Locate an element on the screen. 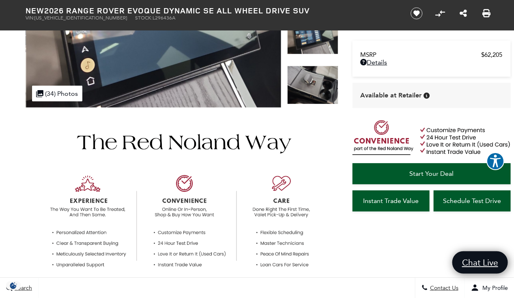 Image resolution: width=514 pixels, height=298 pixels. button: Open user profile menu is located at coordinates (489, 288).